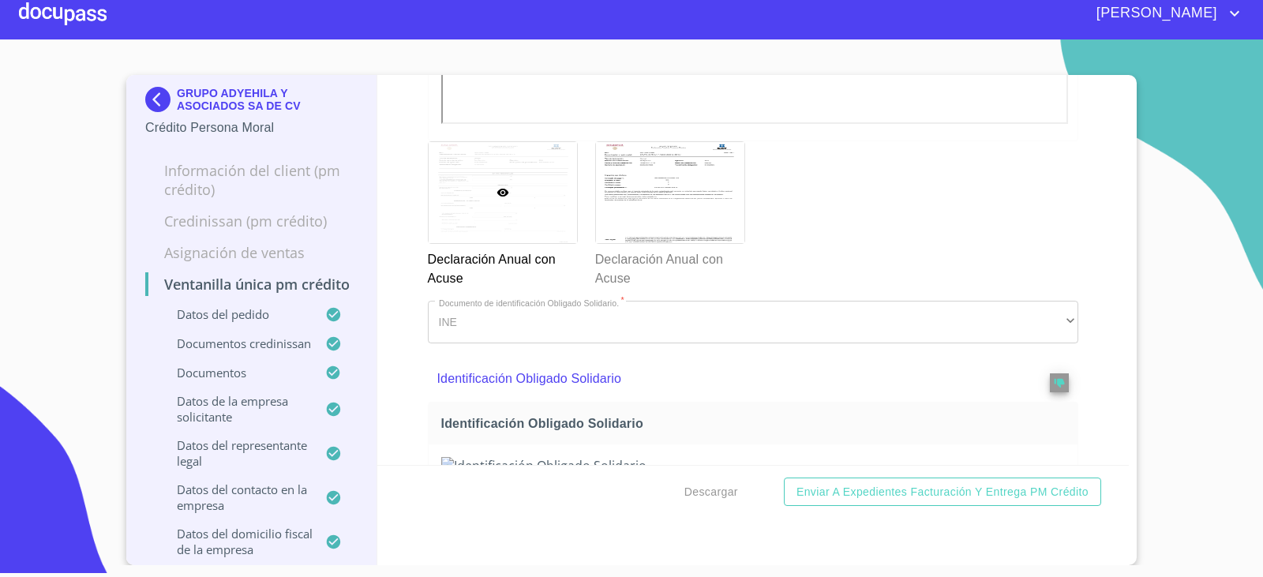 This screenshot has width=1263, height=577. I want to click on span: Enviar a Expedientes Facturación y Entrega PM crédito, so click(943, 492).